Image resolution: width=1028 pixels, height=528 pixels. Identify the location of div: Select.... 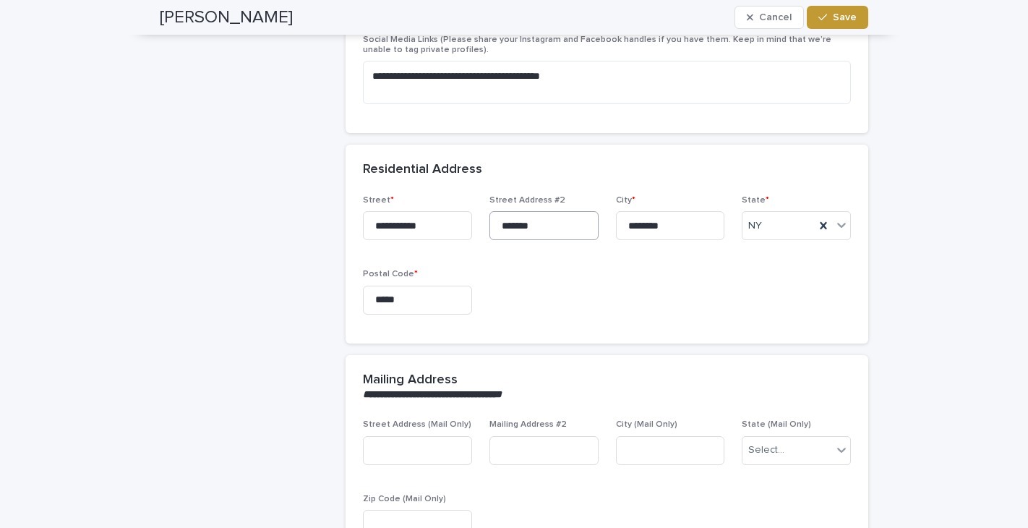
(766, 450).